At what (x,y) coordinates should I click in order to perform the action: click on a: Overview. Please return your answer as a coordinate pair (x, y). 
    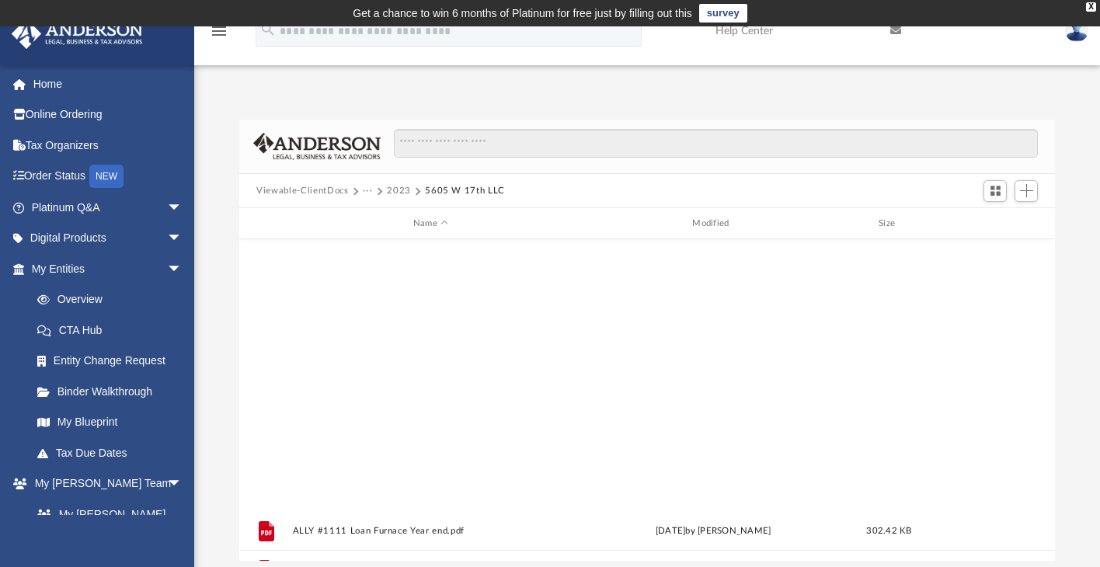
    Looking at the image, I should click on (113, 300).